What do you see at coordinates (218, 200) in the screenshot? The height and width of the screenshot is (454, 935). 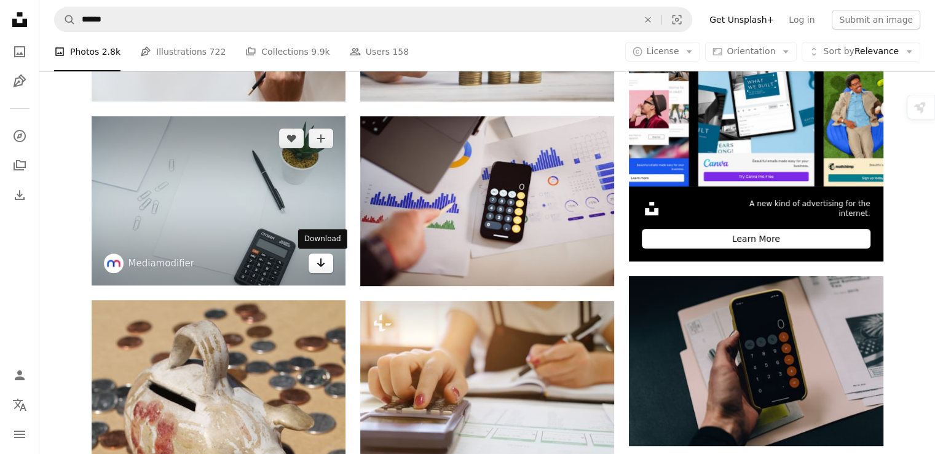 I see `img: black calculator beside black pen on white printer paper` at bounding box center [218, 200].